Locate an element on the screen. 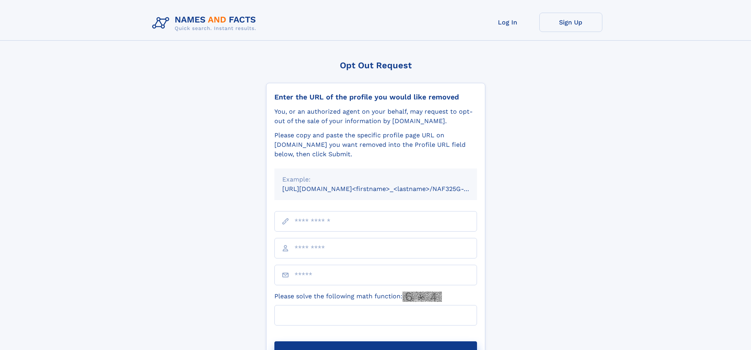 This screenshot has width=751, height=350. div: Enter the URL of the profile you would like removed is located at coordinates (376, 97).